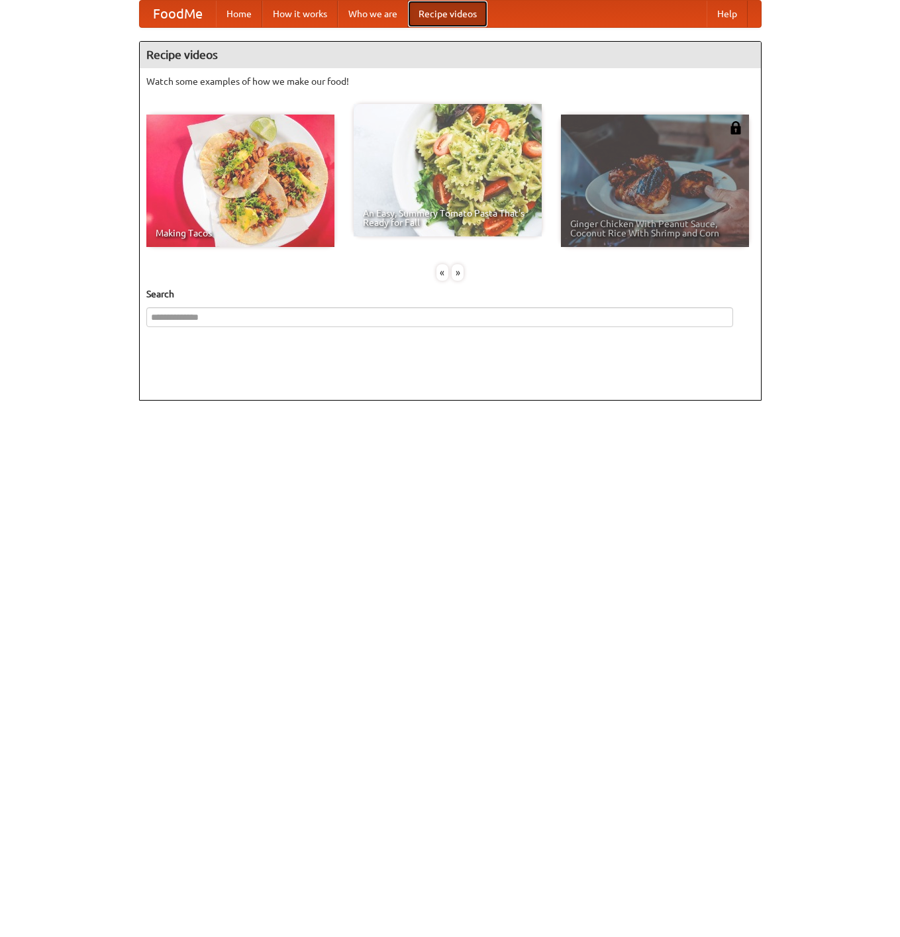 Image resolution: width=900 pixels, height=937 pixels. Describe the element at coordinates (448, 218) in the screenshot. I see `span: An Easy, Summery Tomato Pasta That's Ready for Fall` at that location.